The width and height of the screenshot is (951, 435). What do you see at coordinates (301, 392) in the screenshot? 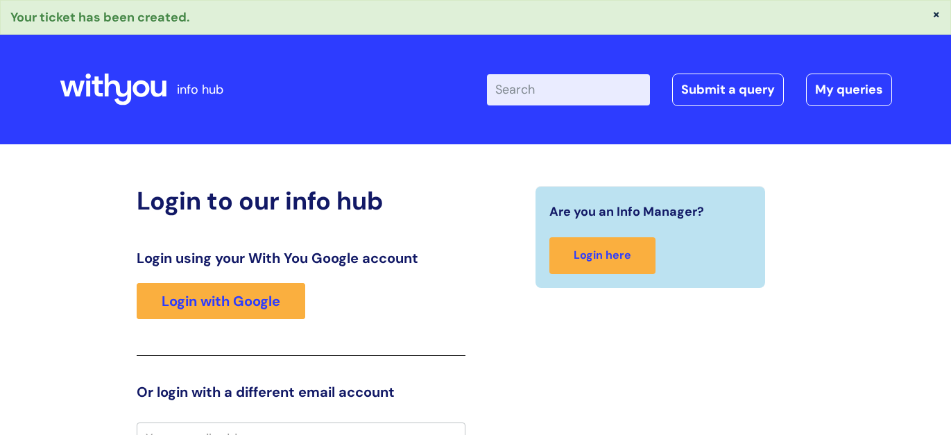
I see `h3: Or login with a different email account` at bounding box center [301, 392].